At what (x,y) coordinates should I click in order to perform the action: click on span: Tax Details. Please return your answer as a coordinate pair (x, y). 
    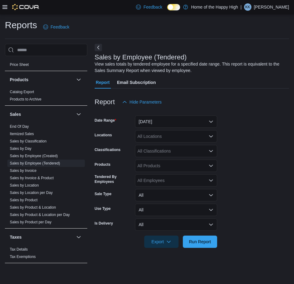
    Looking at the image, I should click on (19, 249).